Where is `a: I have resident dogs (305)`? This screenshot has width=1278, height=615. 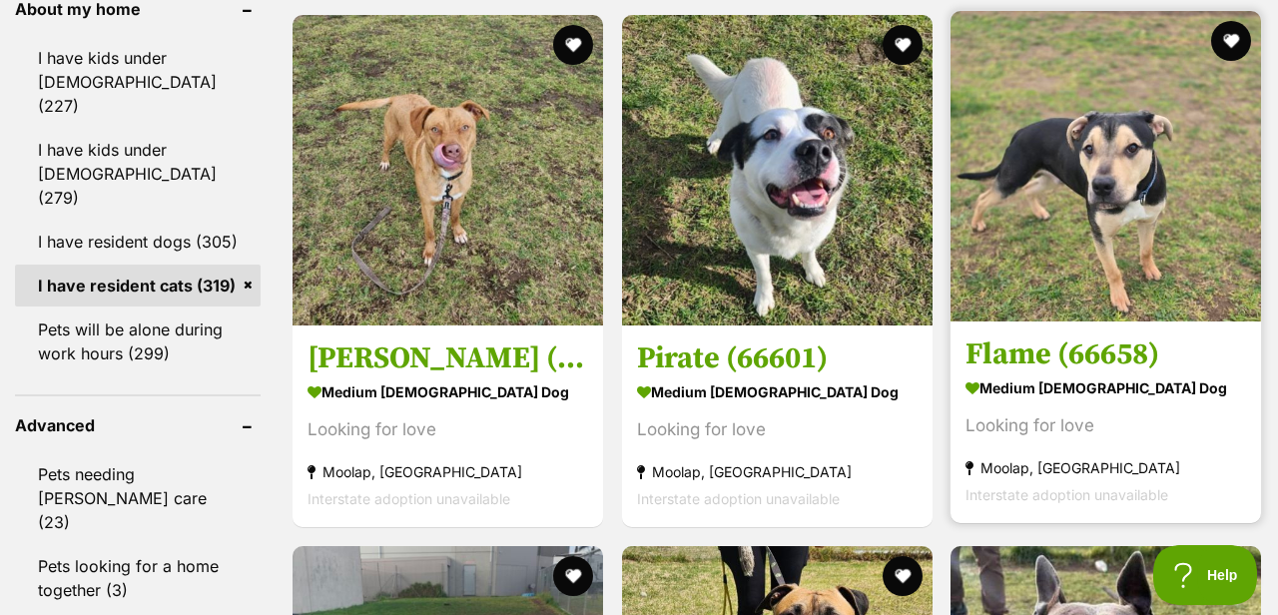 a: I have resident dogs (305) is located at coordinates (138, 242).